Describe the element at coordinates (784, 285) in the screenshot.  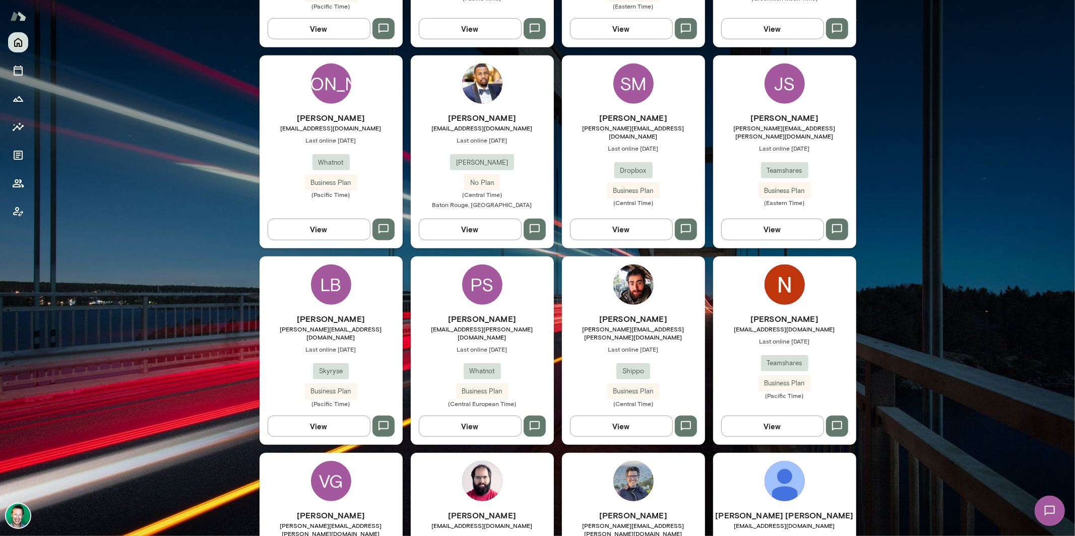
I see `img: Niles Mcgiver` at that location.